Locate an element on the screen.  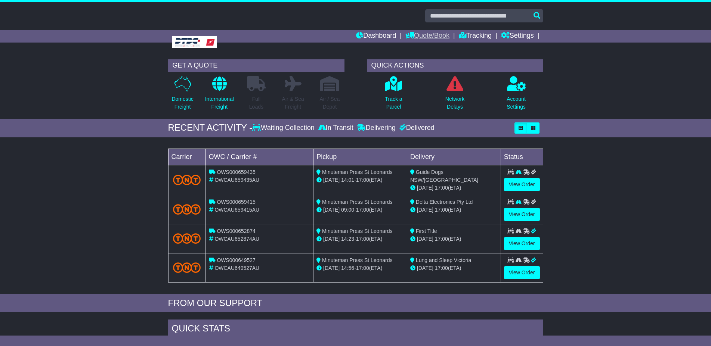
span: OWS000659435 is located at coordinates (236, 172).